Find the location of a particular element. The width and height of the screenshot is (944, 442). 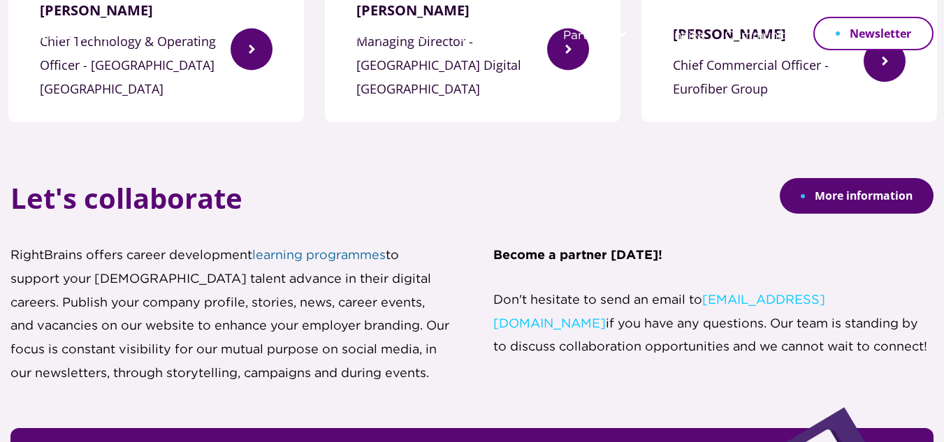

a: Newsletter is located at coordinates (874, 34).